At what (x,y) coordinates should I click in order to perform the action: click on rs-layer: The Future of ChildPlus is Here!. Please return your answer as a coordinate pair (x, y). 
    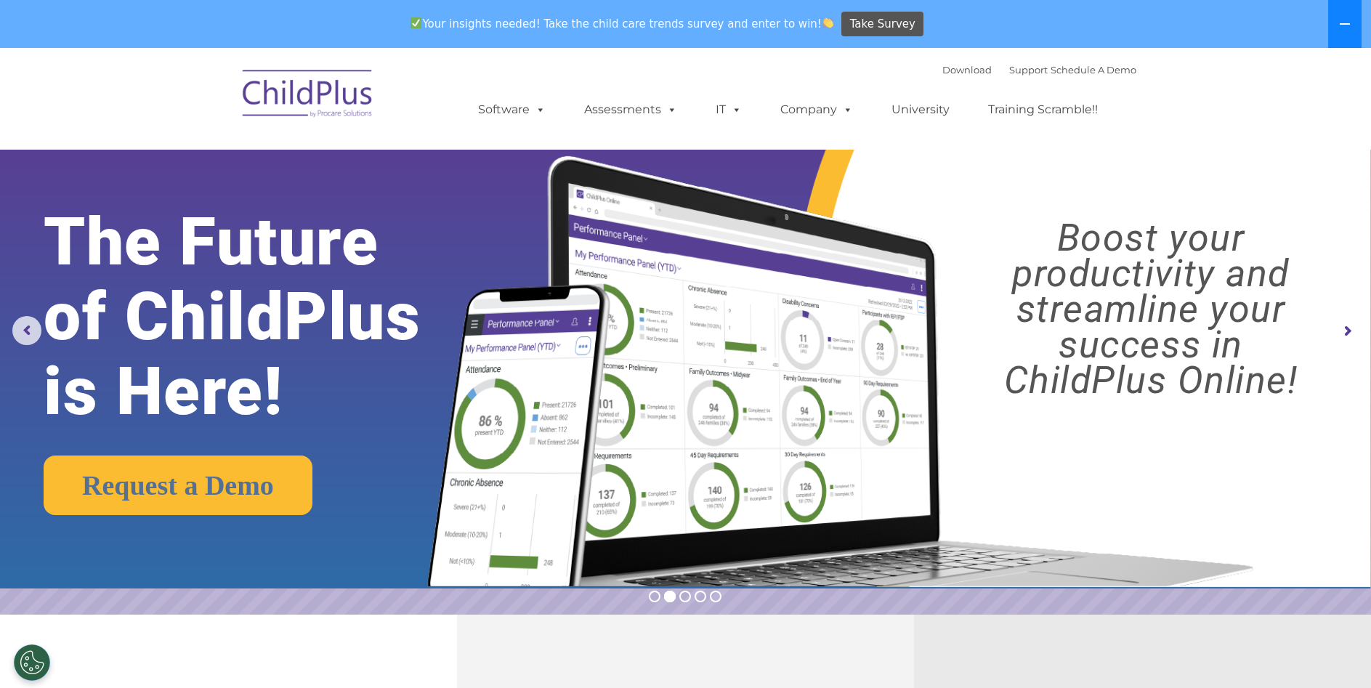
    Looking at the image, I should click on (262, 317).